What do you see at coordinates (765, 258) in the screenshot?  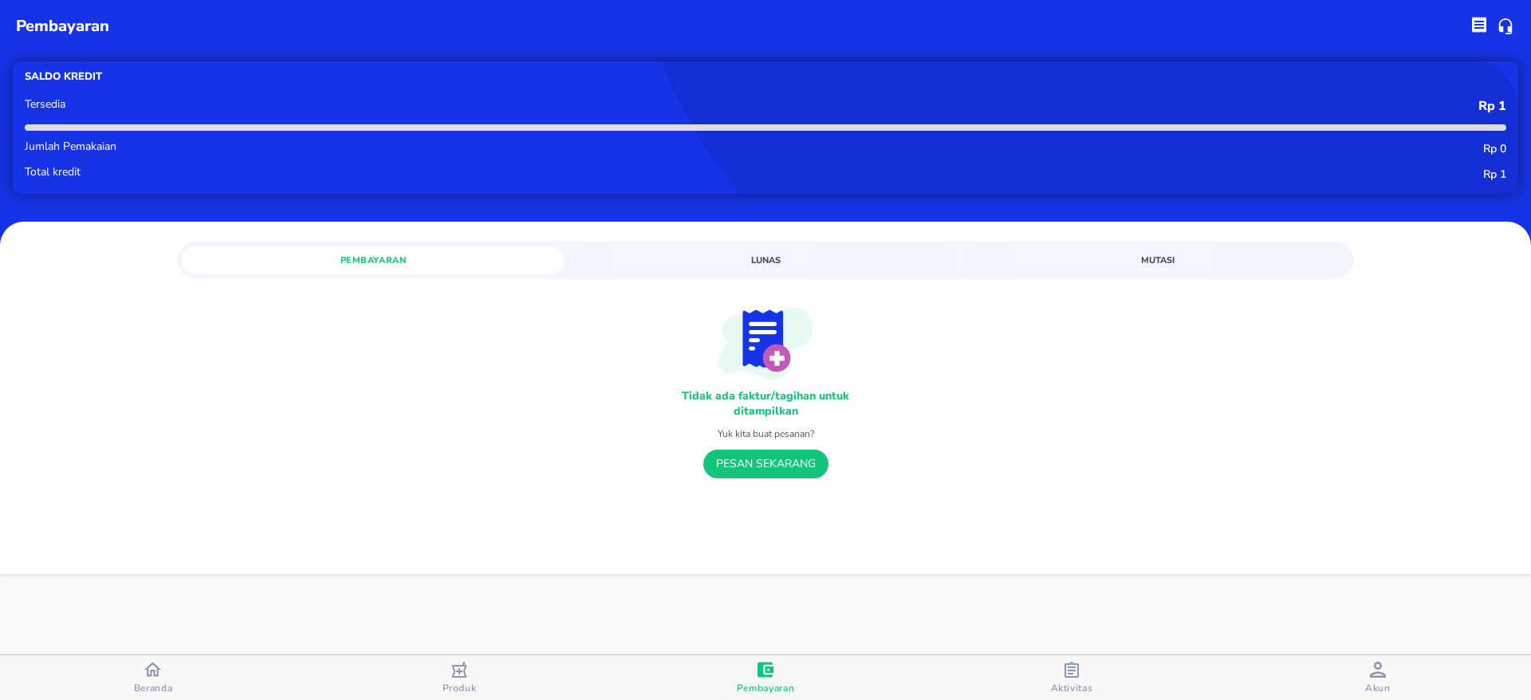 I see `div: simple tabs` at bounding box center [765, 258].